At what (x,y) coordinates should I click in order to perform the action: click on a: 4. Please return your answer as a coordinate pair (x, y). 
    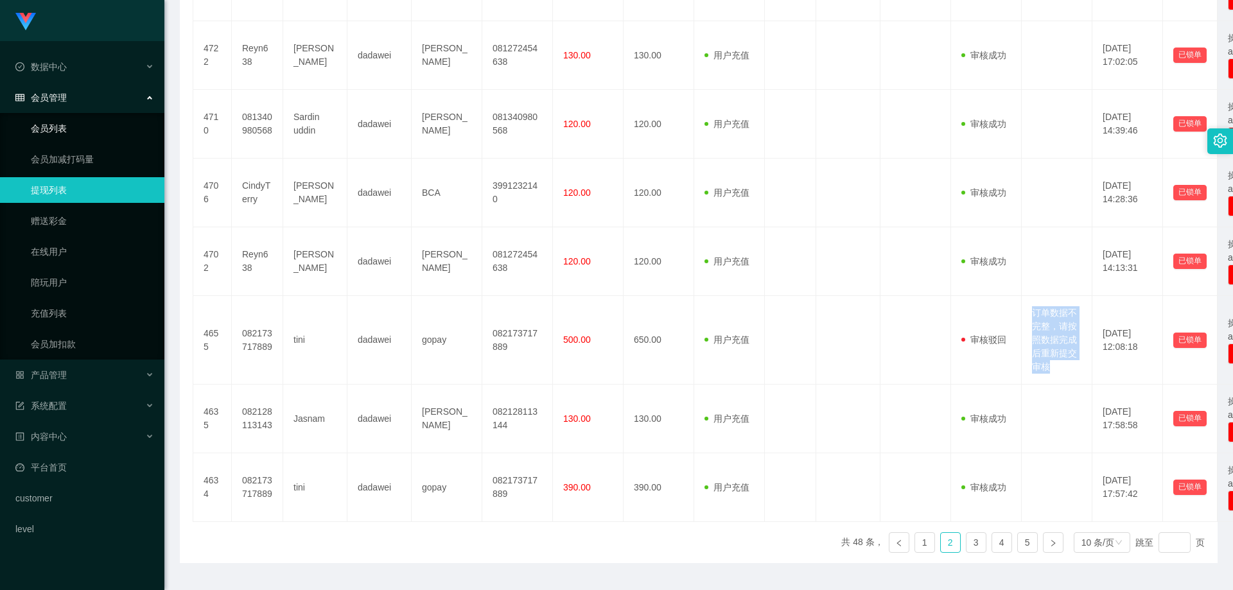
    Looking at the image, I should click on (1002, 543).